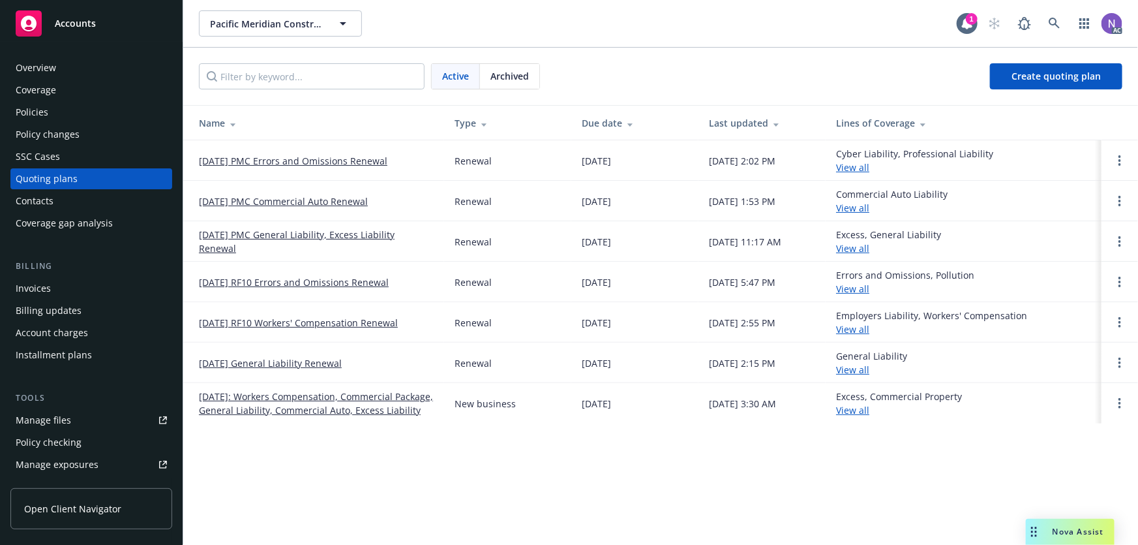 This screenshot has height=545, width=1138. I want to click on a: Start snowing, so click(995, 23).